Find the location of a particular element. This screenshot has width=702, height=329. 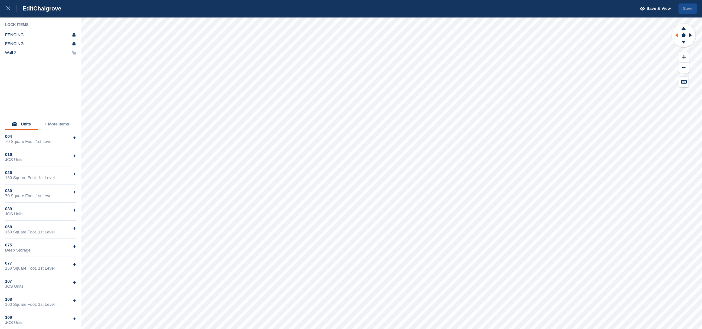

button: Zoom Out is located at coordinates (684, 68).